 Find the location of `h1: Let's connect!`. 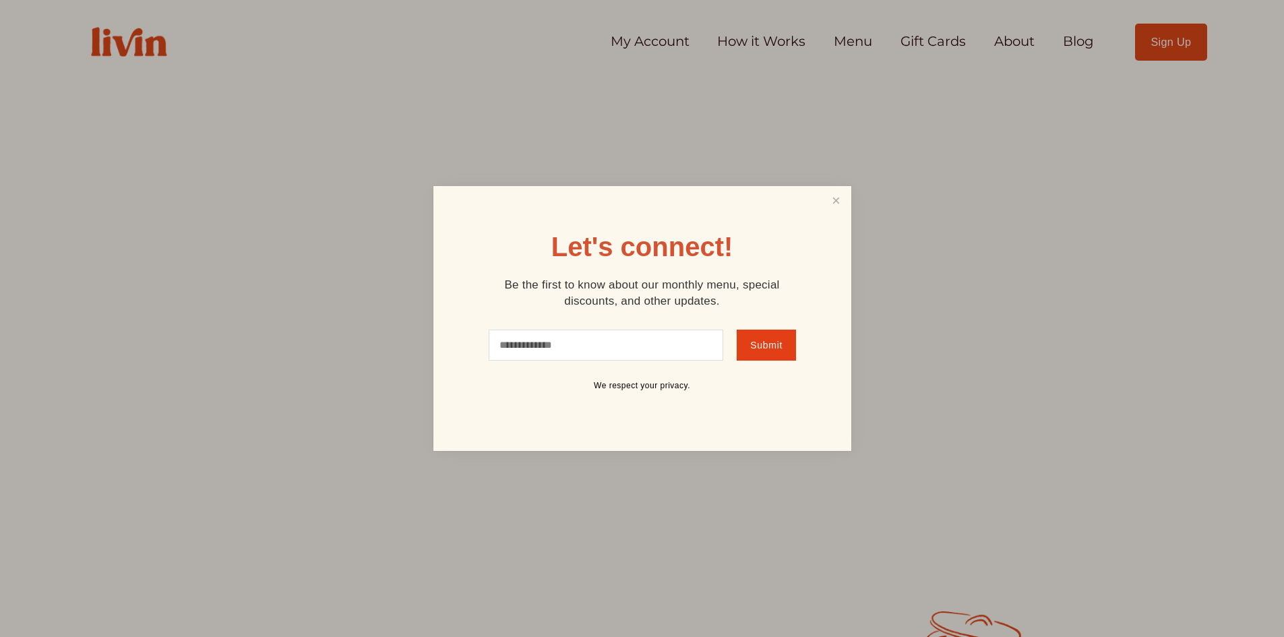

h1: Let's connect! is located at coordinates (642, 247).